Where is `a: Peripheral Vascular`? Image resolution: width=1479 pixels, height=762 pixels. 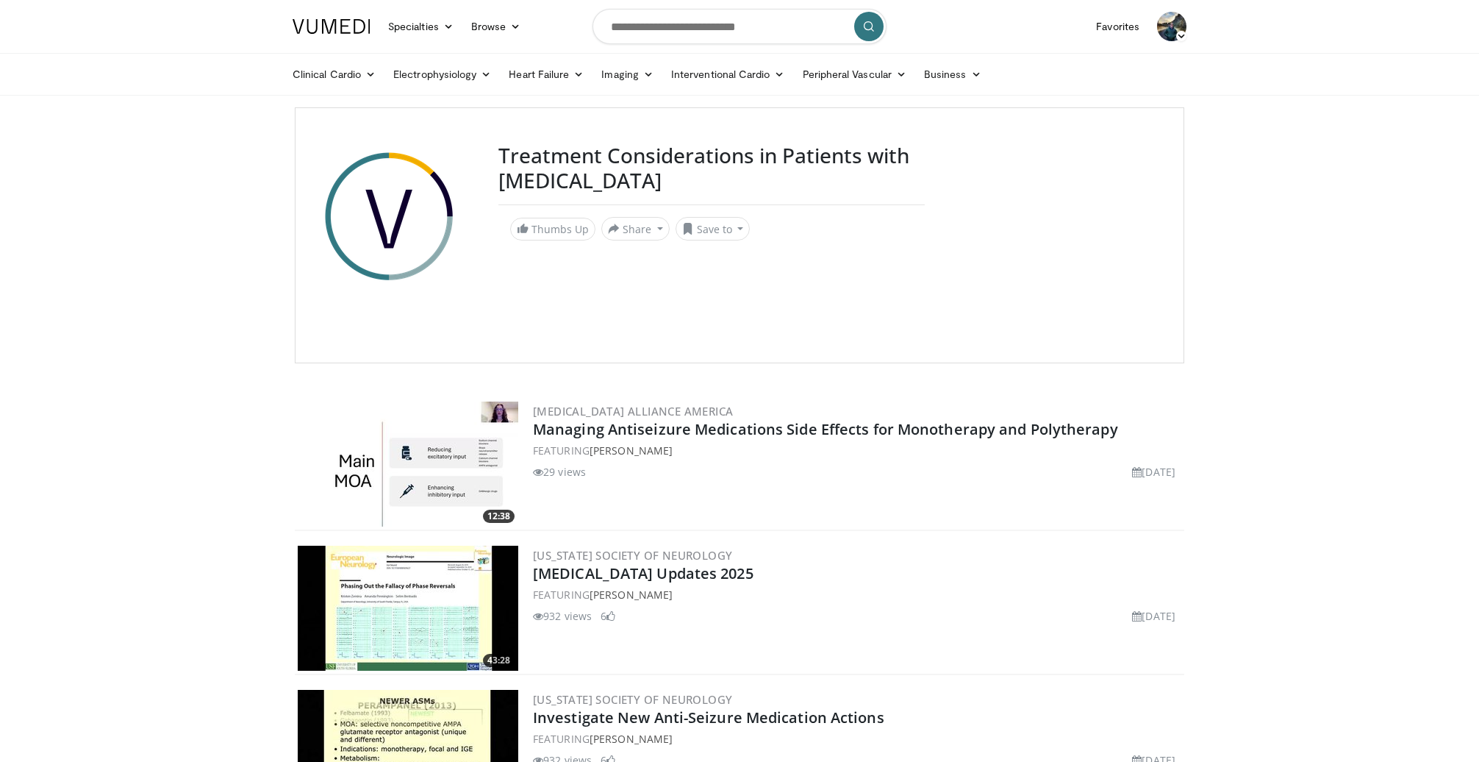 a: Peripheral Vascular is located at coordinates (854, 74).